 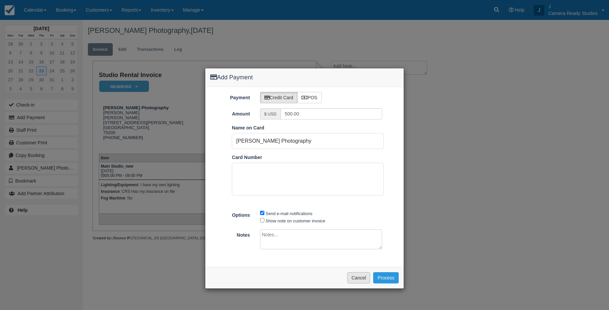 I want to click on label: Amount, so click(x=230, y=113).